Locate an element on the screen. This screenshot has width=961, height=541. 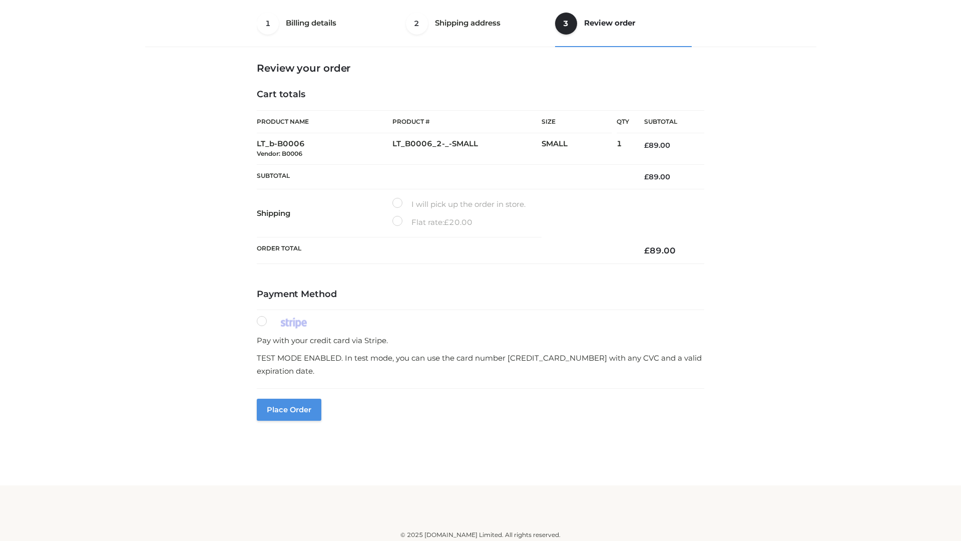
th: Product # is located at coordinates (467, 122).